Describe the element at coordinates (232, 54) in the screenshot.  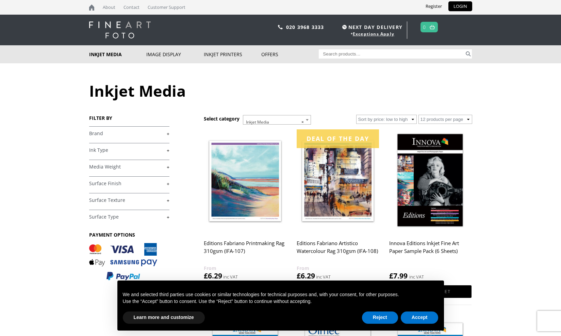
I see `a: Inkjet Printers` at that location.